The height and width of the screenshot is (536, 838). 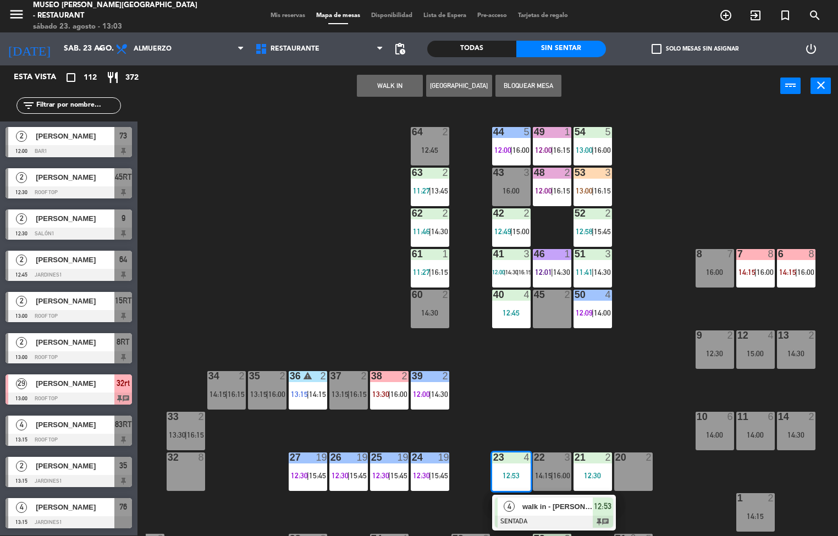 What do you see at coordinates (295, 49) in the screenshot?
I see `span: Restaurante` at bounding box center [295, 49].